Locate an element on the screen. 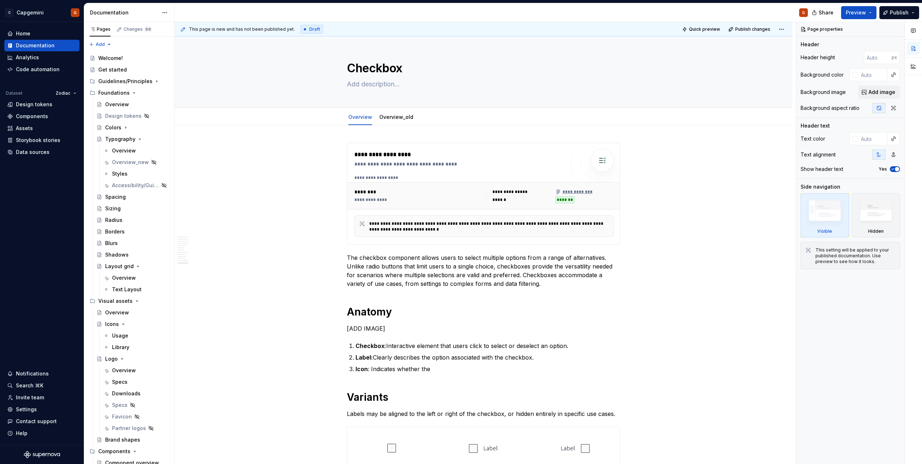 This screenshot has width=922, height=464. a: Settings is located at coordinates (42, 409).